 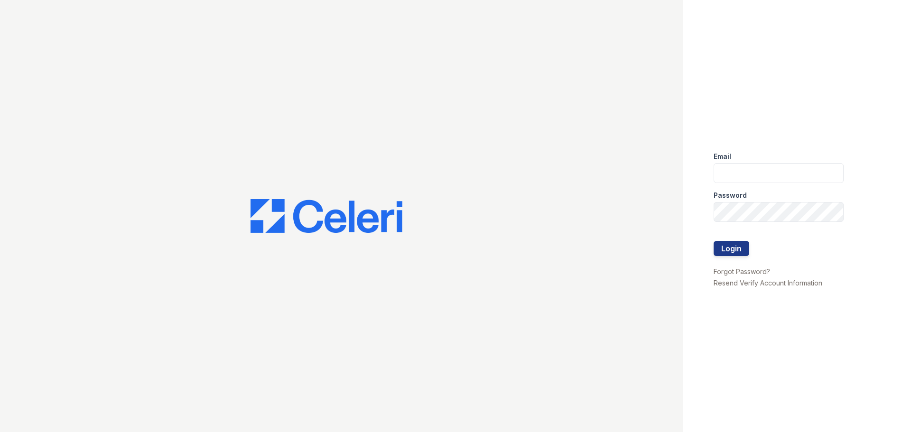 What do you see at coordinates (731, 249) in the screenshot?
I see `button: Login` at bounding box center [731, 249].